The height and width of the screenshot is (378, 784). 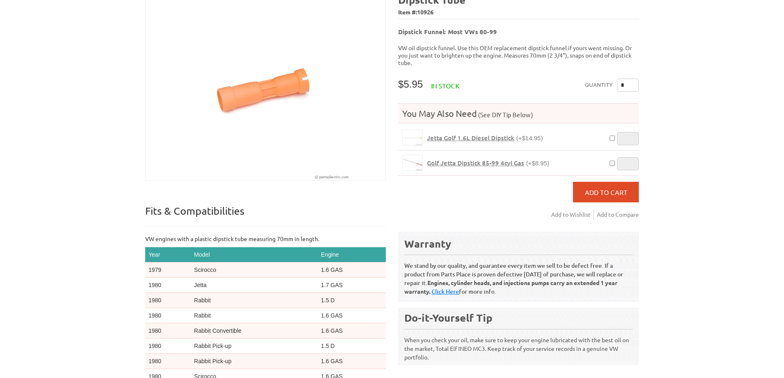 I want to click on label: Quantity, so click(x=599, y=85).